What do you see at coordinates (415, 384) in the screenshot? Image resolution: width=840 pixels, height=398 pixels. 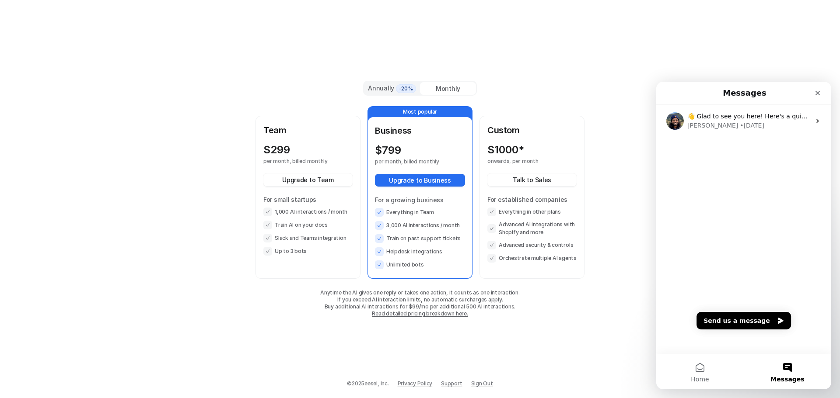 I see `a: Privacy Policy` at bounding box center [415, 384].